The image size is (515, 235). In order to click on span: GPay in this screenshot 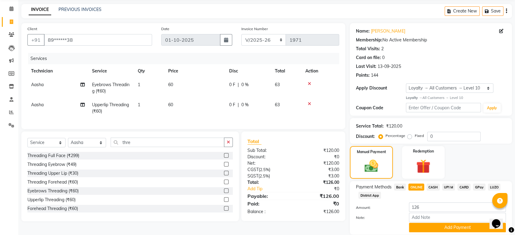, I will do `click(479, 187)`.